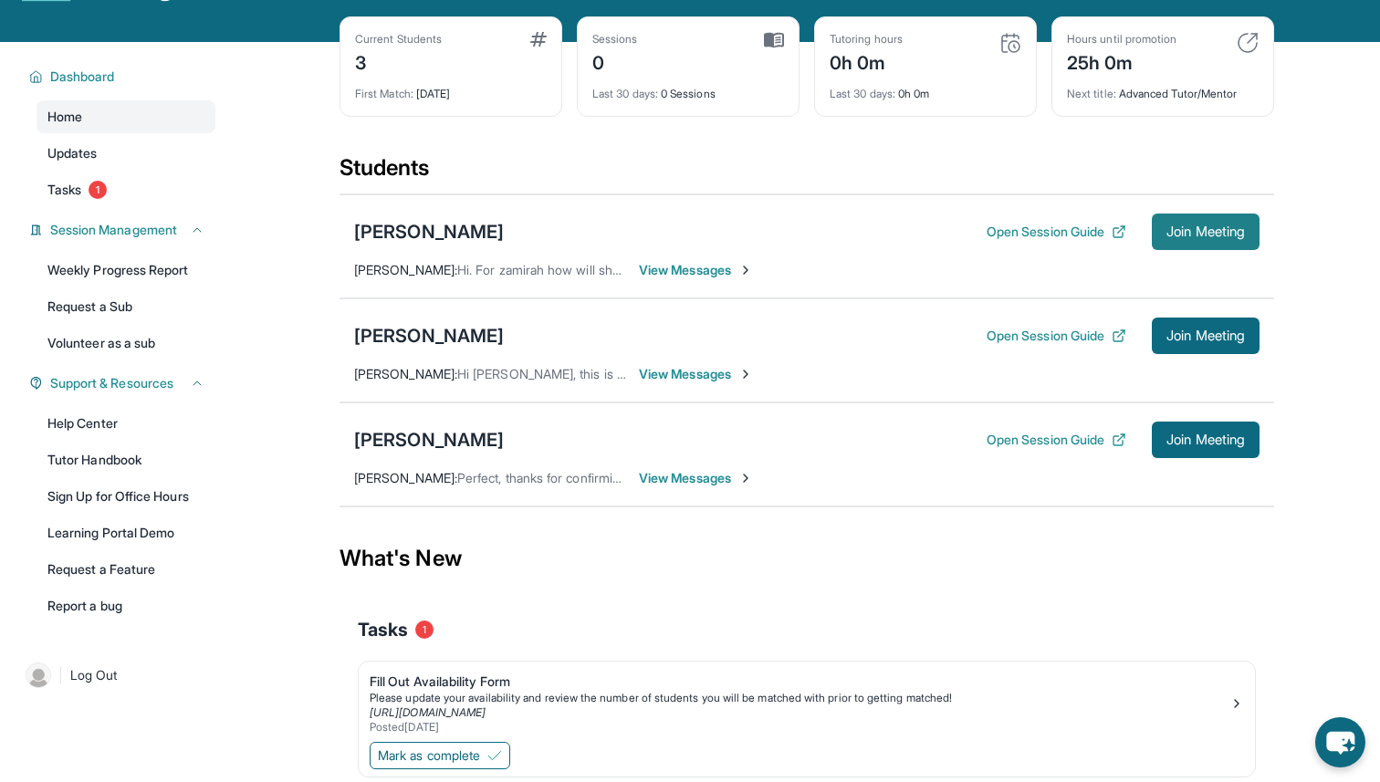 The image size is (1380, 782). I want to click on div: Advanced Tutor/Mentor, so click(1163, 89).